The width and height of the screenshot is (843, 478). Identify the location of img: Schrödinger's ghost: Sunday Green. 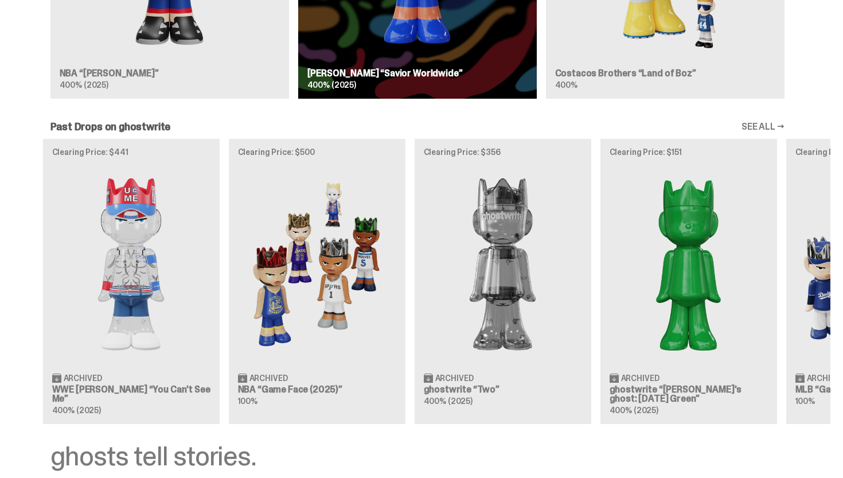
(689, 264).